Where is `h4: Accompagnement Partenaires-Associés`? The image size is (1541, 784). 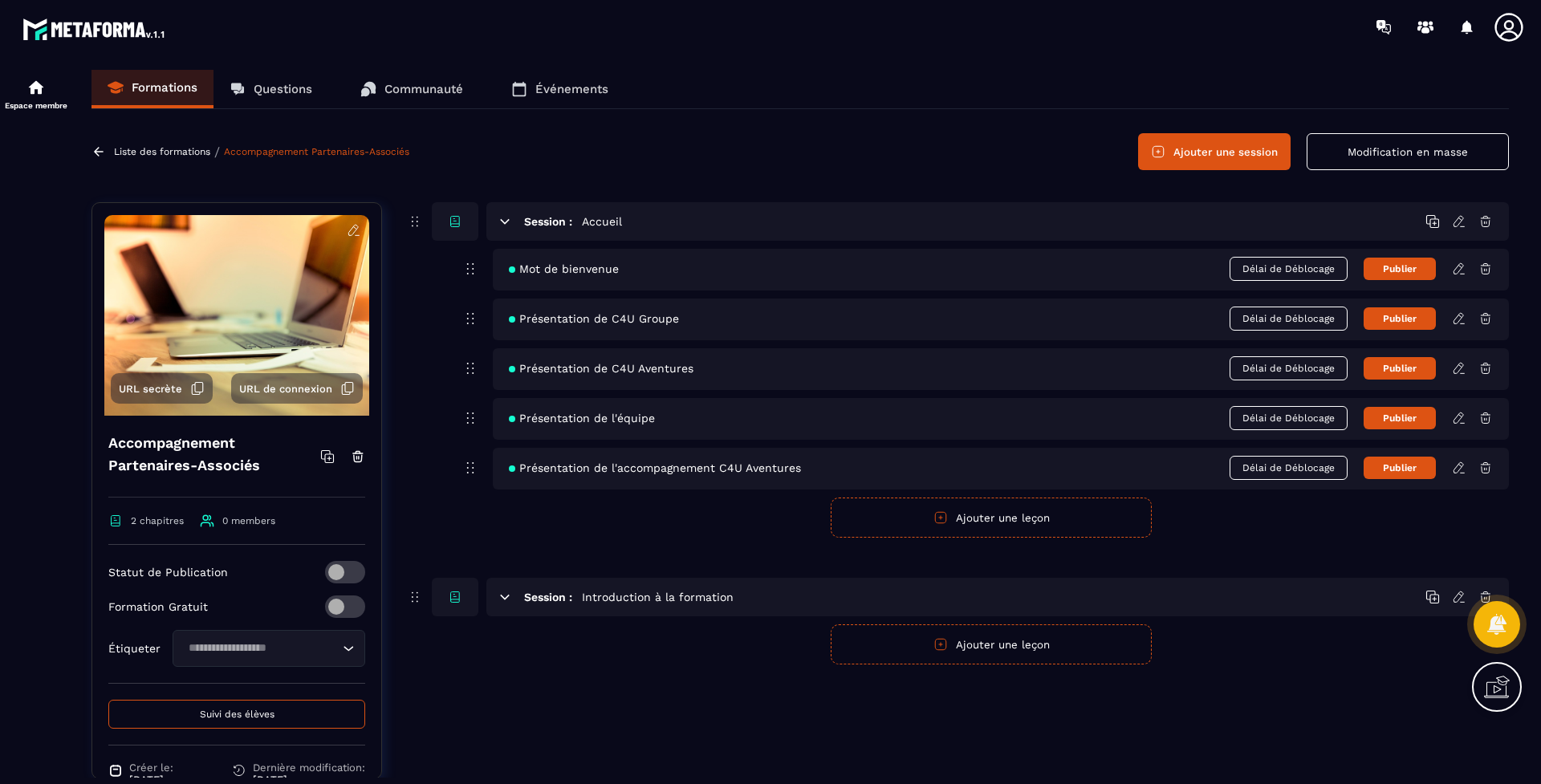
h4: Accompagnement Partenaires-Associés is located at coordinates (215, 454).